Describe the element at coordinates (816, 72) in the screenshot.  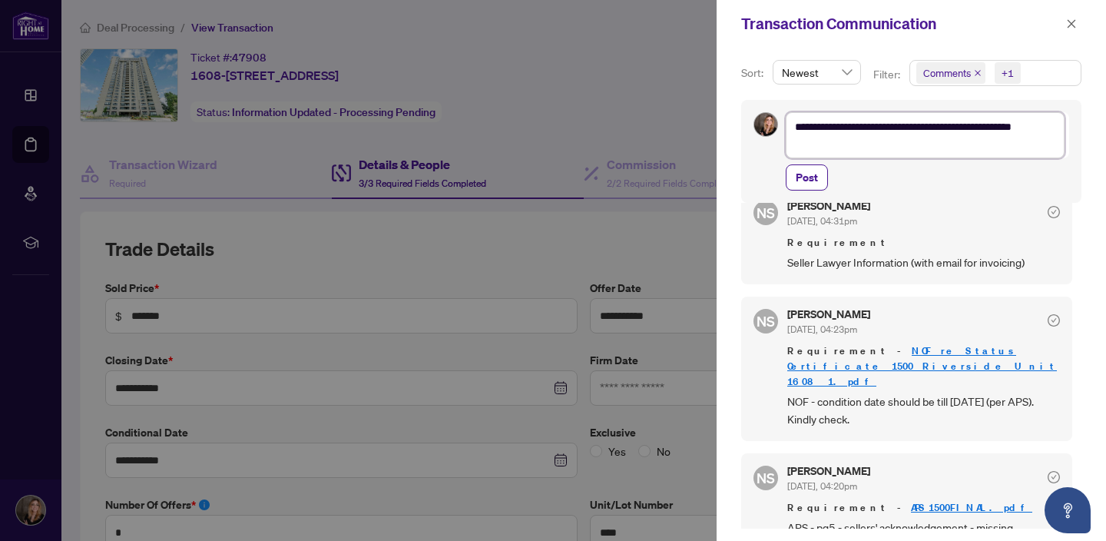
I see `span: Newest` at that location.